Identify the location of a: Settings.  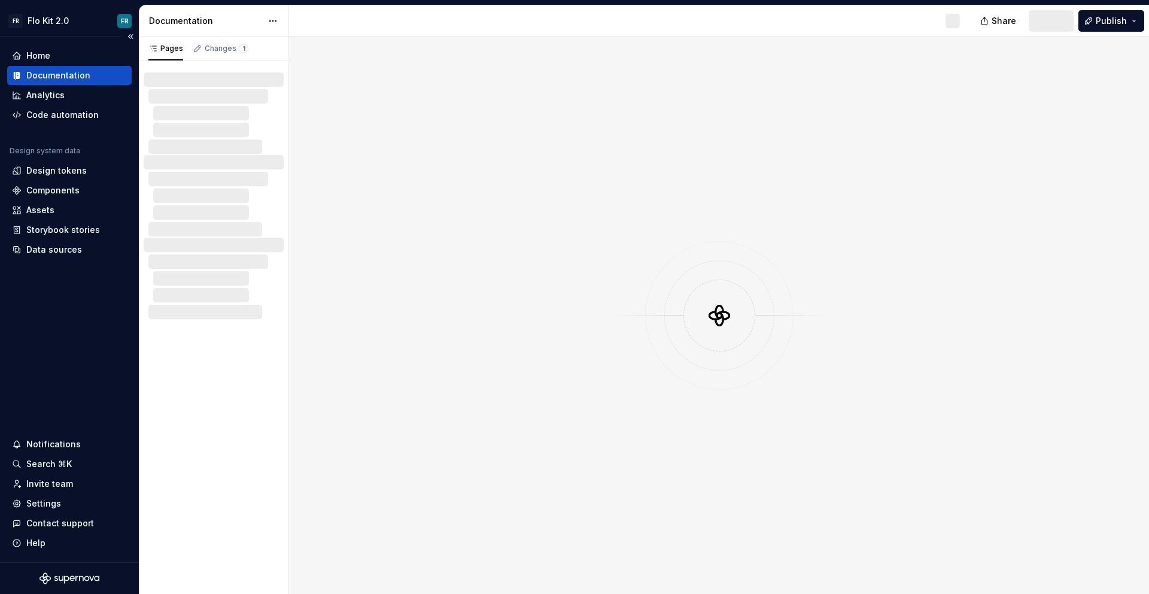
(69, 503).